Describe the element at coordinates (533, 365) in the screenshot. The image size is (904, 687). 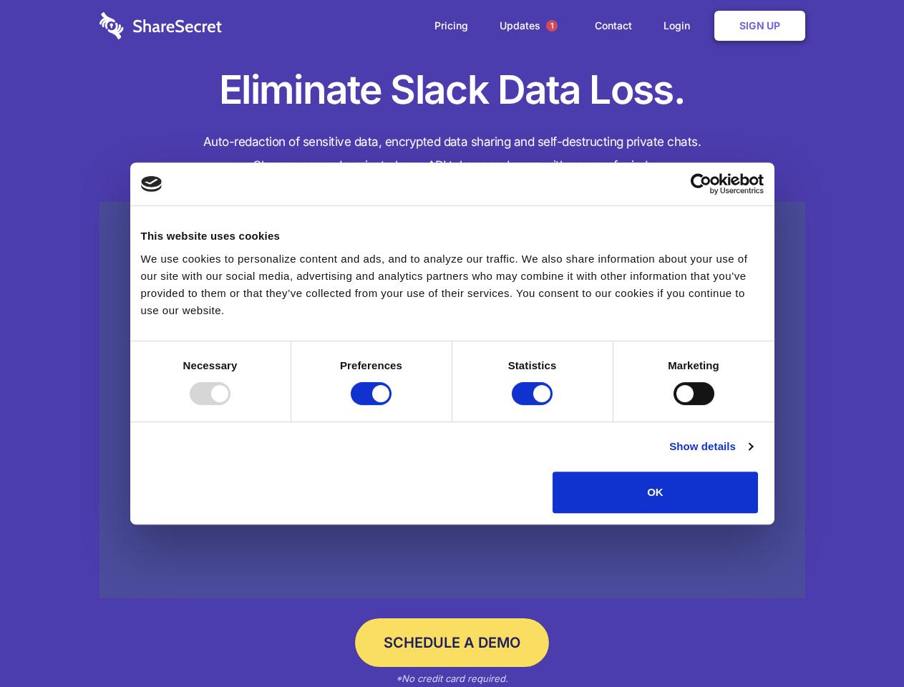
I see `strong: Statistics` at that location.